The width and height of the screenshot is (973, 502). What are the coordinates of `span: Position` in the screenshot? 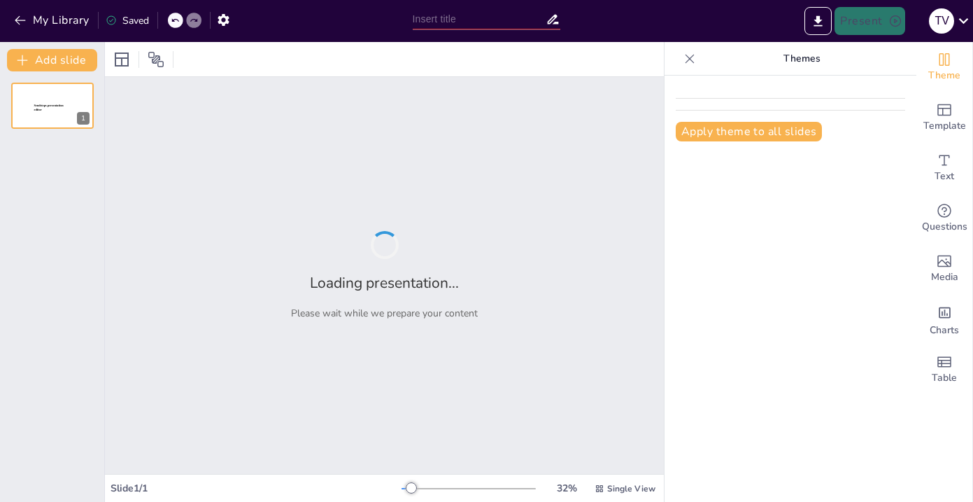 It's located at (156, 59).